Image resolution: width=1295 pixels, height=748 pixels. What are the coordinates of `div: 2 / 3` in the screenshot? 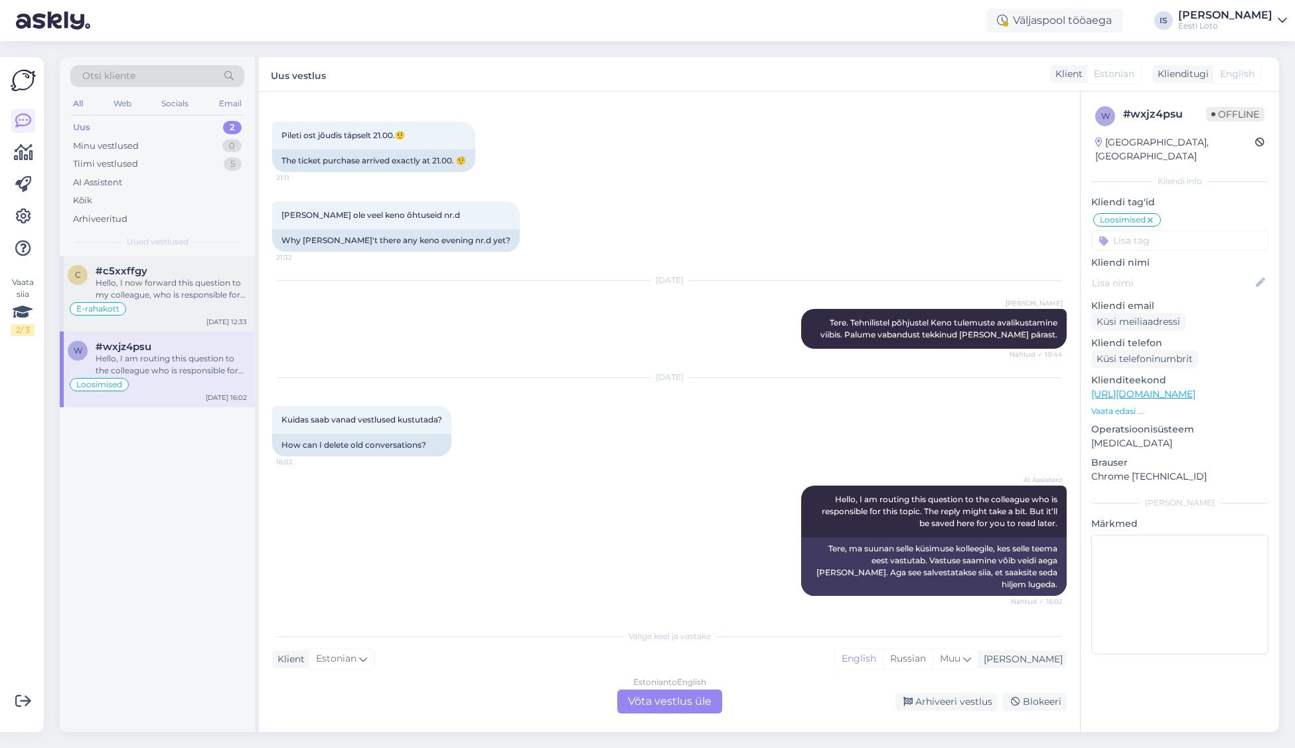 It's located at (23, 330).